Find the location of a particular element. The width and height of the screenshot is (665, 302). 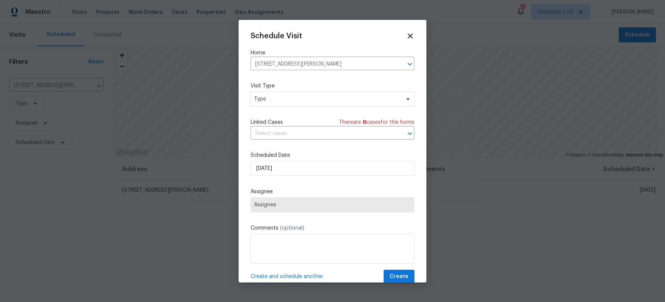

span: 0 is located at coordinates (364, 122).